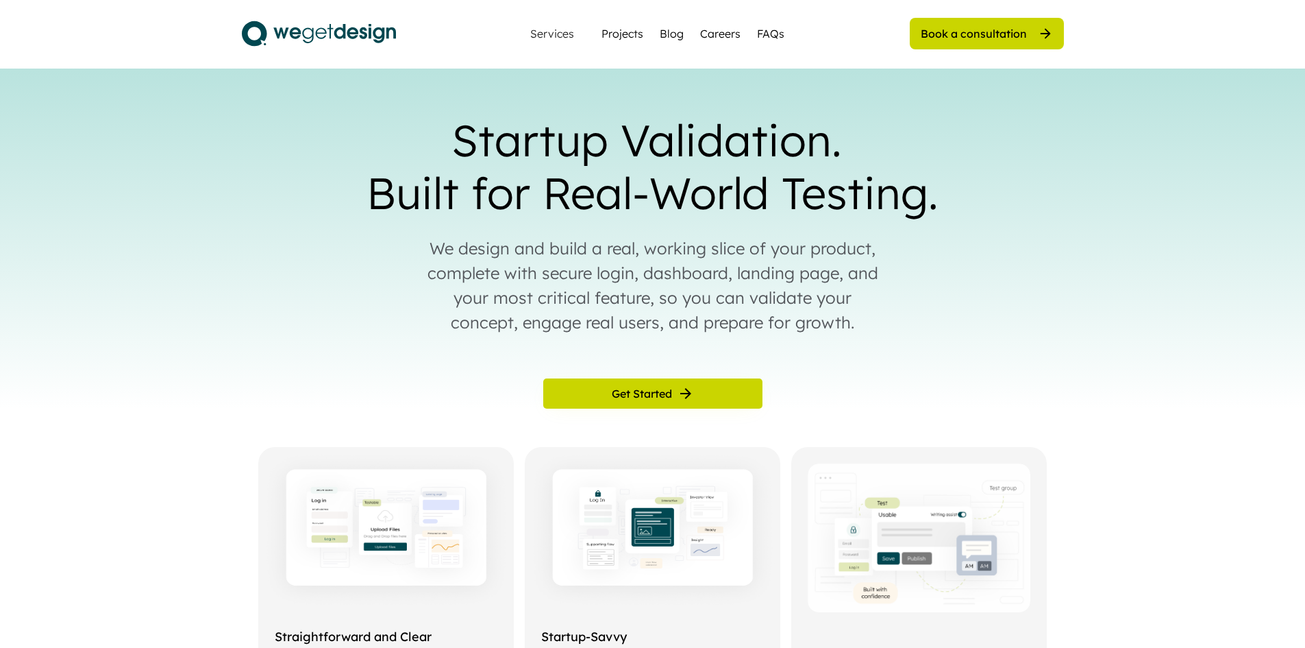 Image resolution: width=1305 pixels, height=648 pixels. Describe the element at coordinates (720, 34) in the screenshot. I see `a: Careers` at that location.